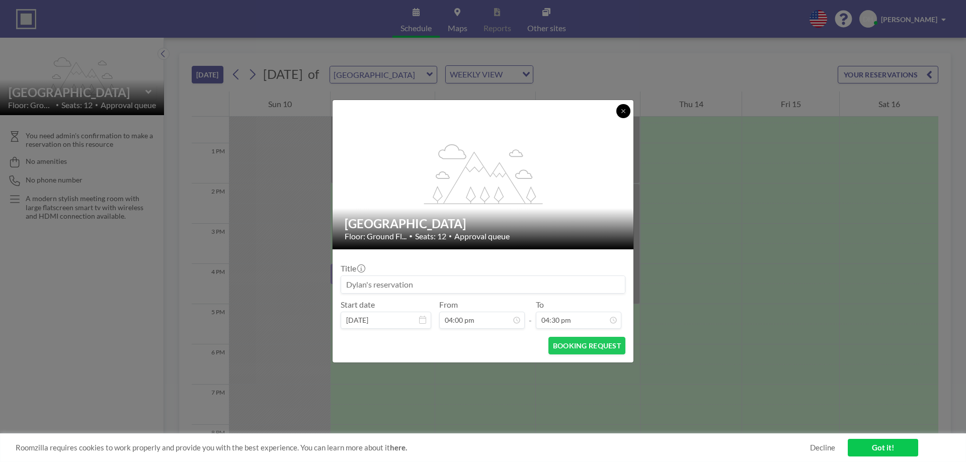 The image size is (966, 462). Describe the element at coordinates (883, 448) in the screenshot. I see `a: Got it!` at that location.